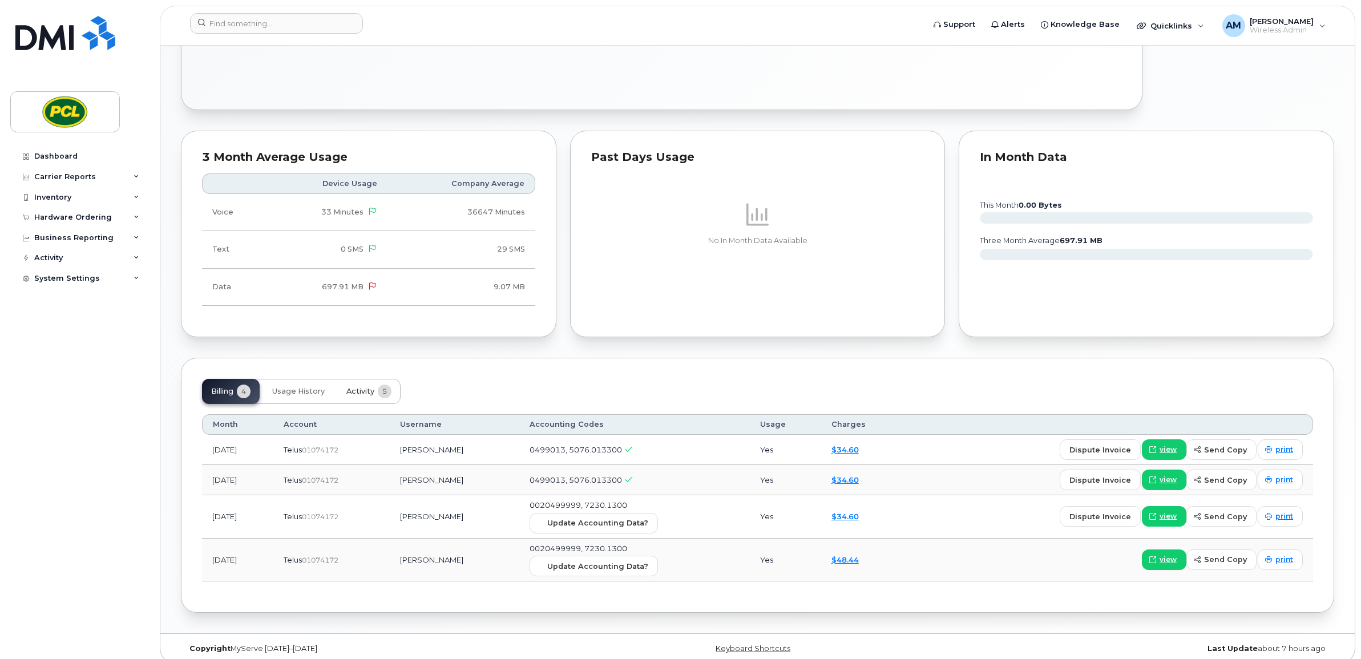  Describe the element at coordinates (352, 249) in the screenshot. I see `span: 0 SMS` at that location.